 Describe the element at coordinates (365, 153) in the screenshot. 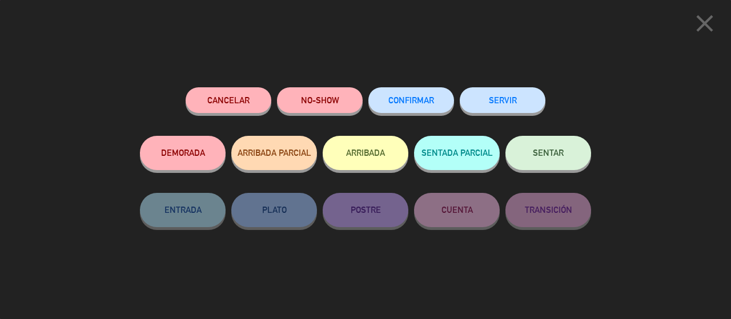

I see `button: ARRIBADA` at that location.